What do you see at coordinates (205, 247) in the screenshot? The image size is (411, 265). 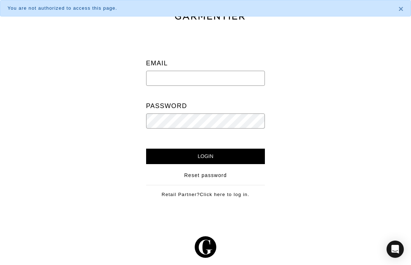 I see `img: g-602364139e5867ba59c769ce4266a9601a3871a1516a6a4c3533f4bc45e69684.svg` at bounding box center [205, 247].